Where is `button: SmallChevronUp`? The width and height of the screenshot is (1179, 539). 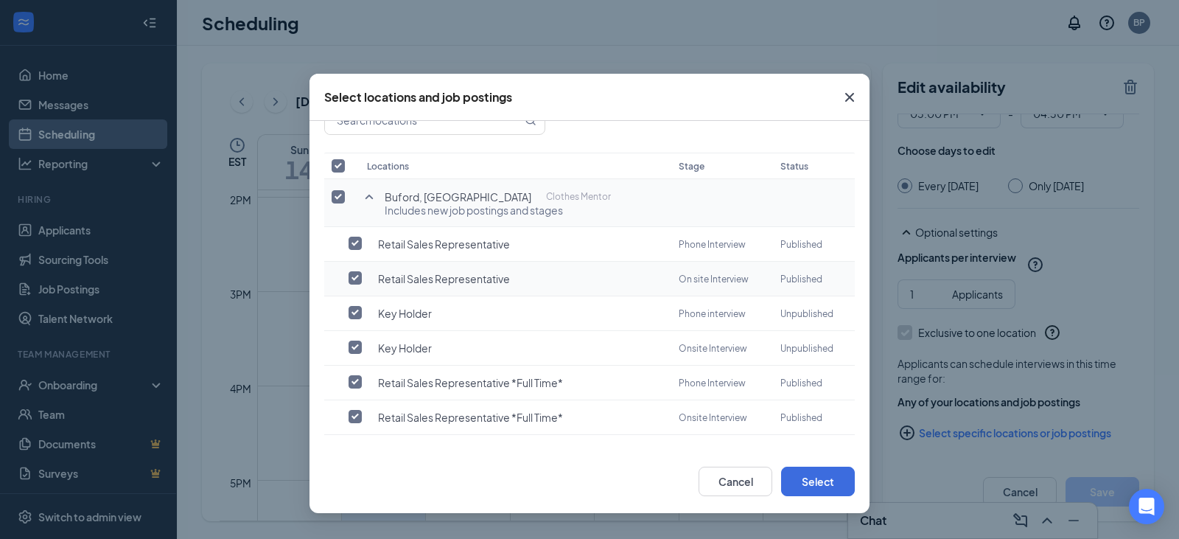 button: SmallChevronUp is located at coordinates (369, 197).